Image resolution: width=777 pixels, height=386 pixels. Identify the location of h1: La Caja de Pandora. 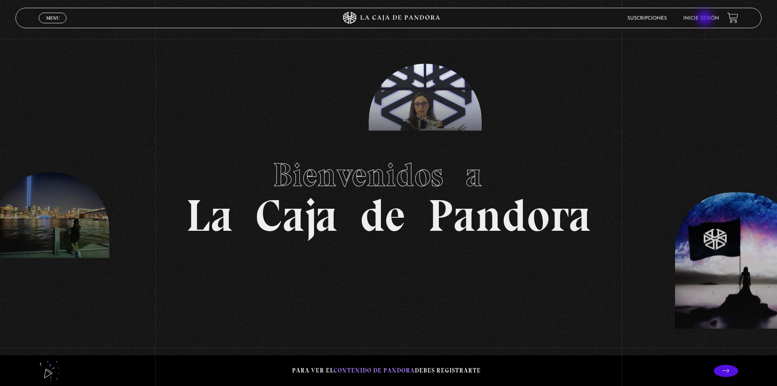
(388, 193).